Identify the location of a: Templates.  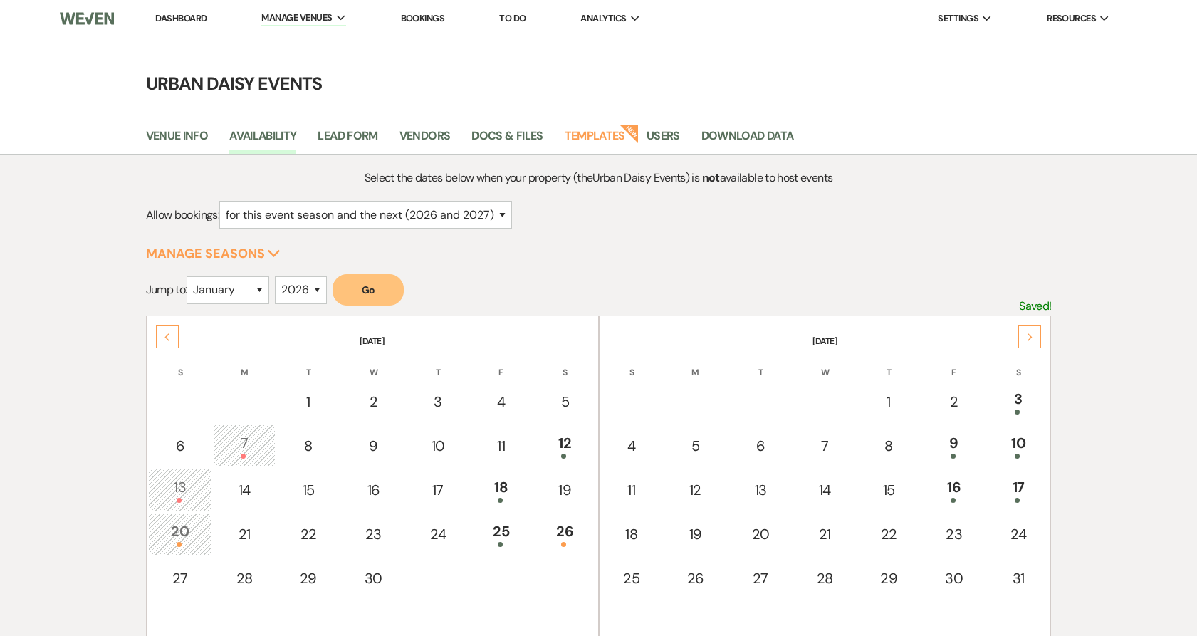
(595, 140).